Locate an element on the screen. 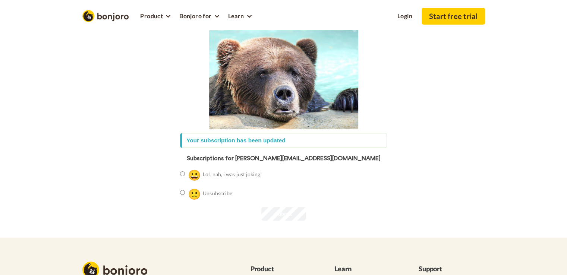 This screenshot has width=567, height=275. h4: Learn is located at coordinates (368, 269).